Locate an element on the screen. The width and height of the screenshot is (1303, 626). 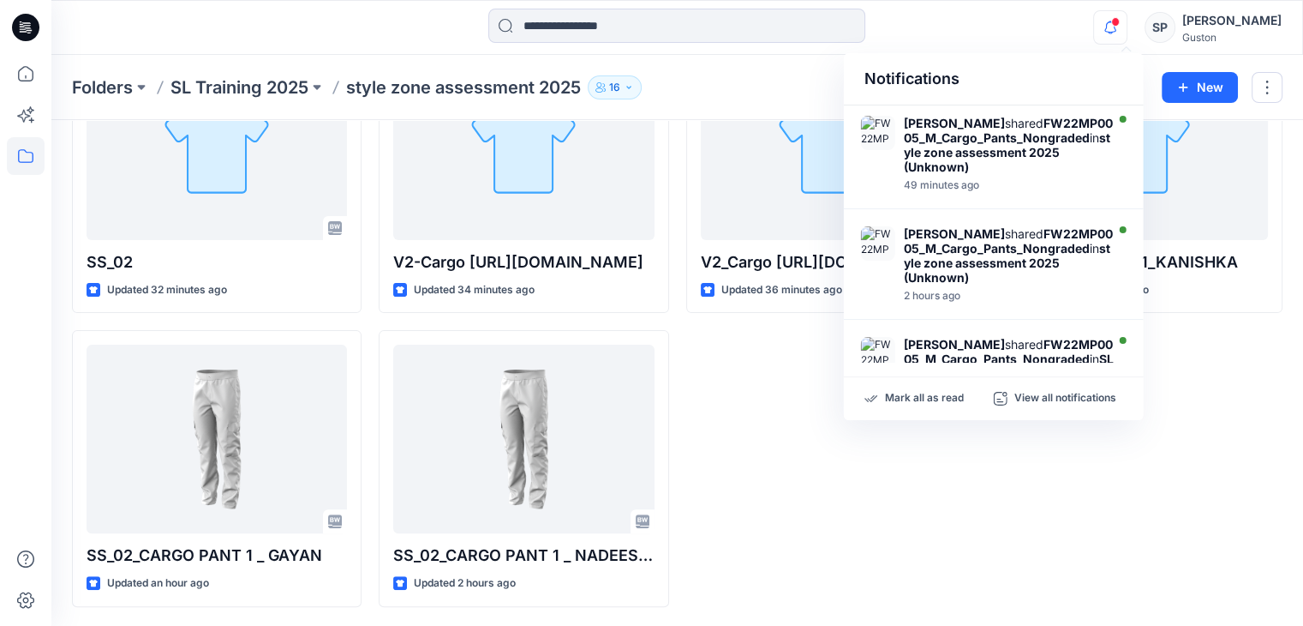
p: 16 is located at coordinates (614, 87).